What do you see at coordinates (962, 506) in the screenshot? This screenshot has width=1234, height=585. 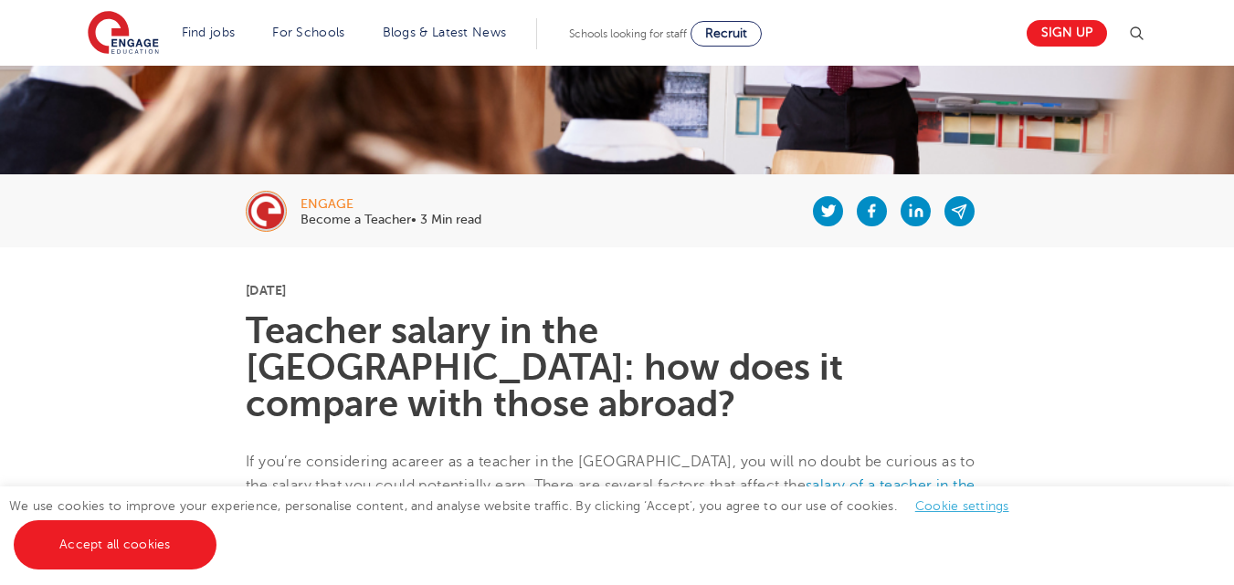 I see `a: Cookie settings` at bounding box center [962, 506].